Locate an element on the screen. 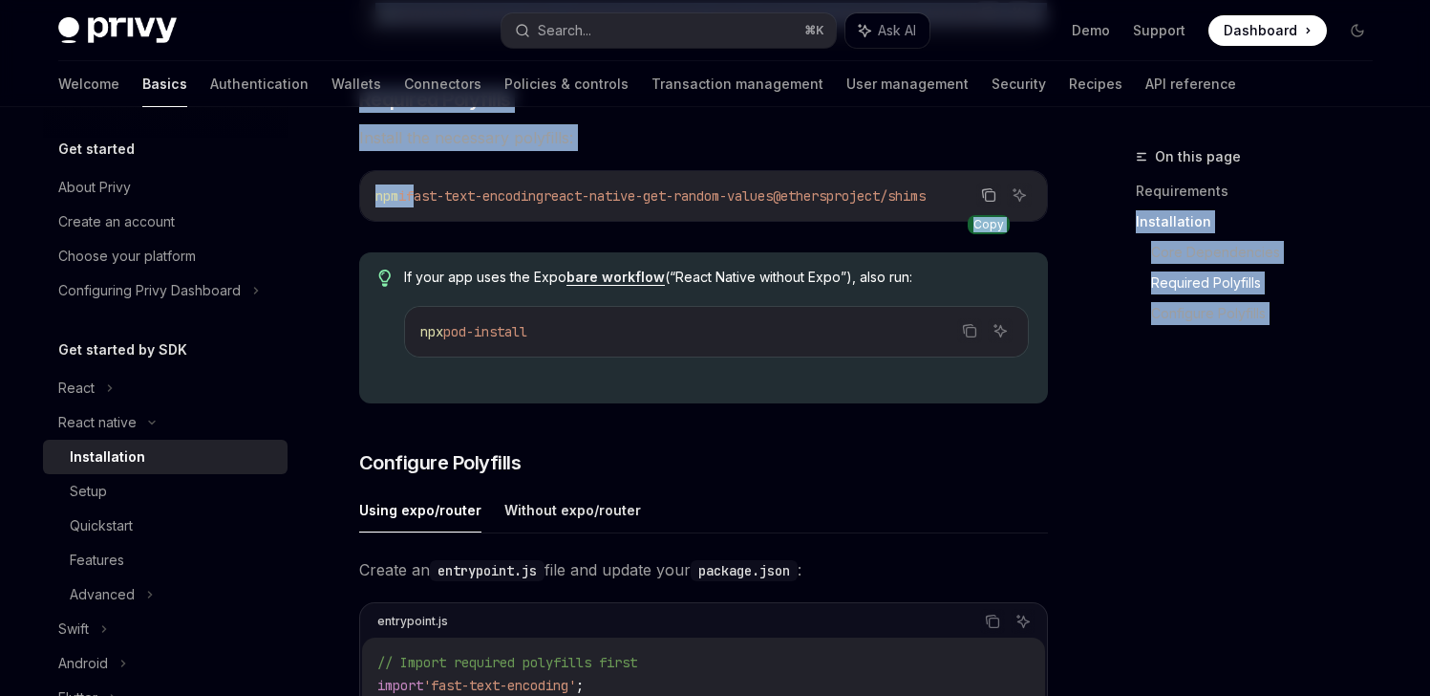  span: i is located at coordinates (402, 196).